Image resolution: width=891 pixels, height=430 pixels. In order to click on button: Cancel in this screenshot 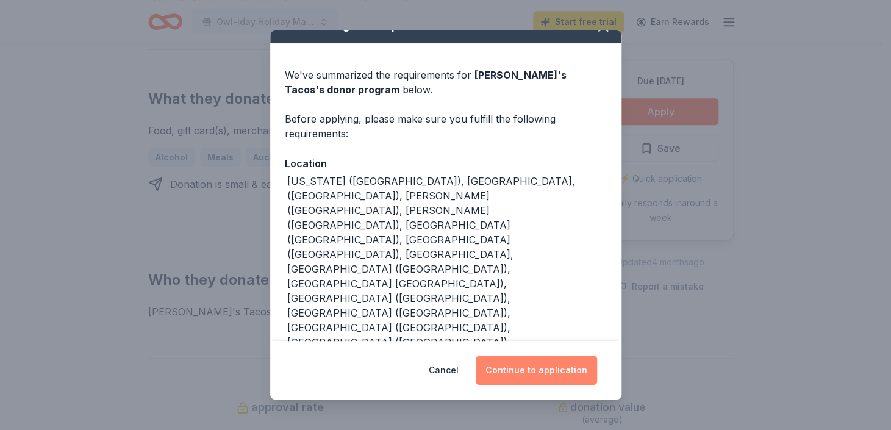, I will do `click(444, 370)`.